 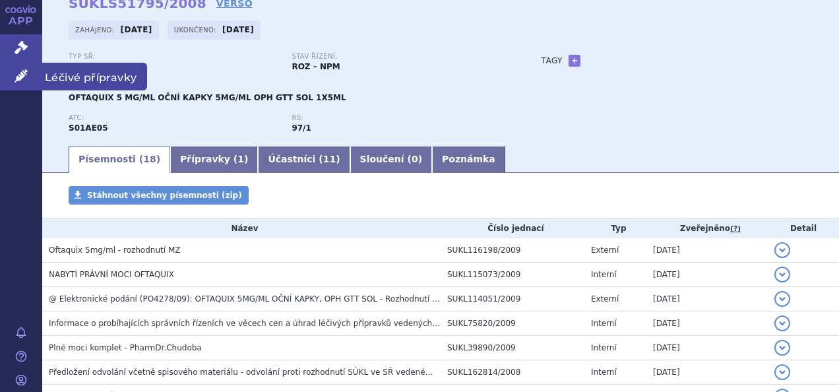 I want to click on a: Stáhnout všechny písemnosti (zip), so click(x=158, y=195).